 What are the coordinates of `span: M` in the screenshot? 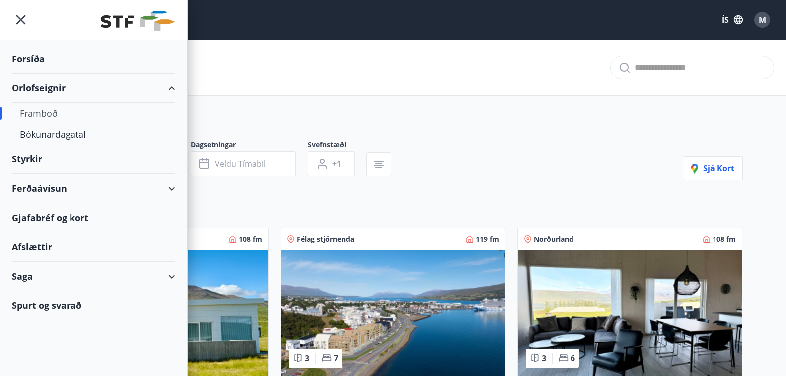 It's located at (762, 20).